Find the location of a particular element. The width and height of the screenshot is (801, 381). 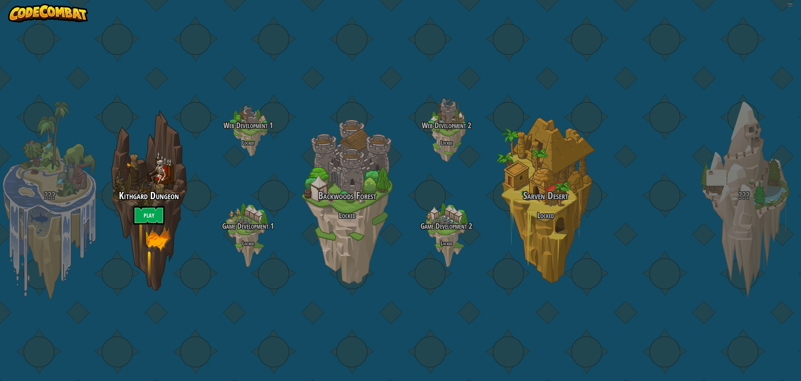

img: CodeCombat - Learn how to code by playing a game is located at coordinates (48, 13).